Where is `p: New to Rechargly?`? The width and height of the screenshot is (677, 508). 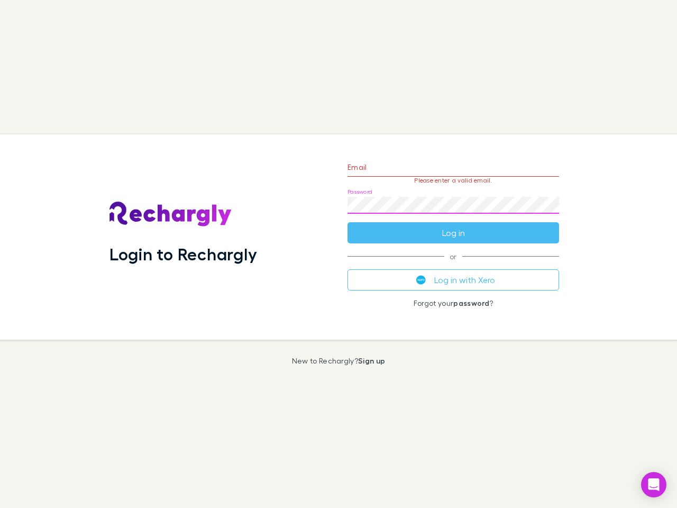 p: New to Rechargly? is located at coordinates (339, 361).